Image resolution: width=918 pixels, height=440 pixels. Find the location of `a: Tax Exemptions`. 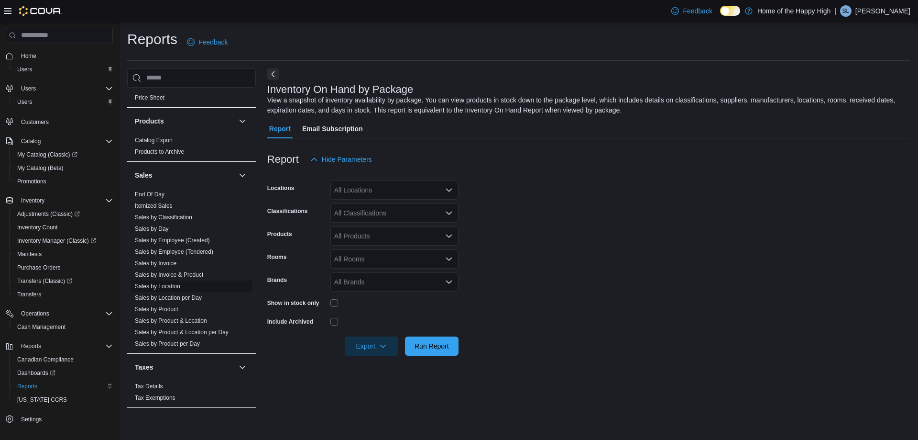

a: Tax Exemptions is located at coordinates (155, 398).